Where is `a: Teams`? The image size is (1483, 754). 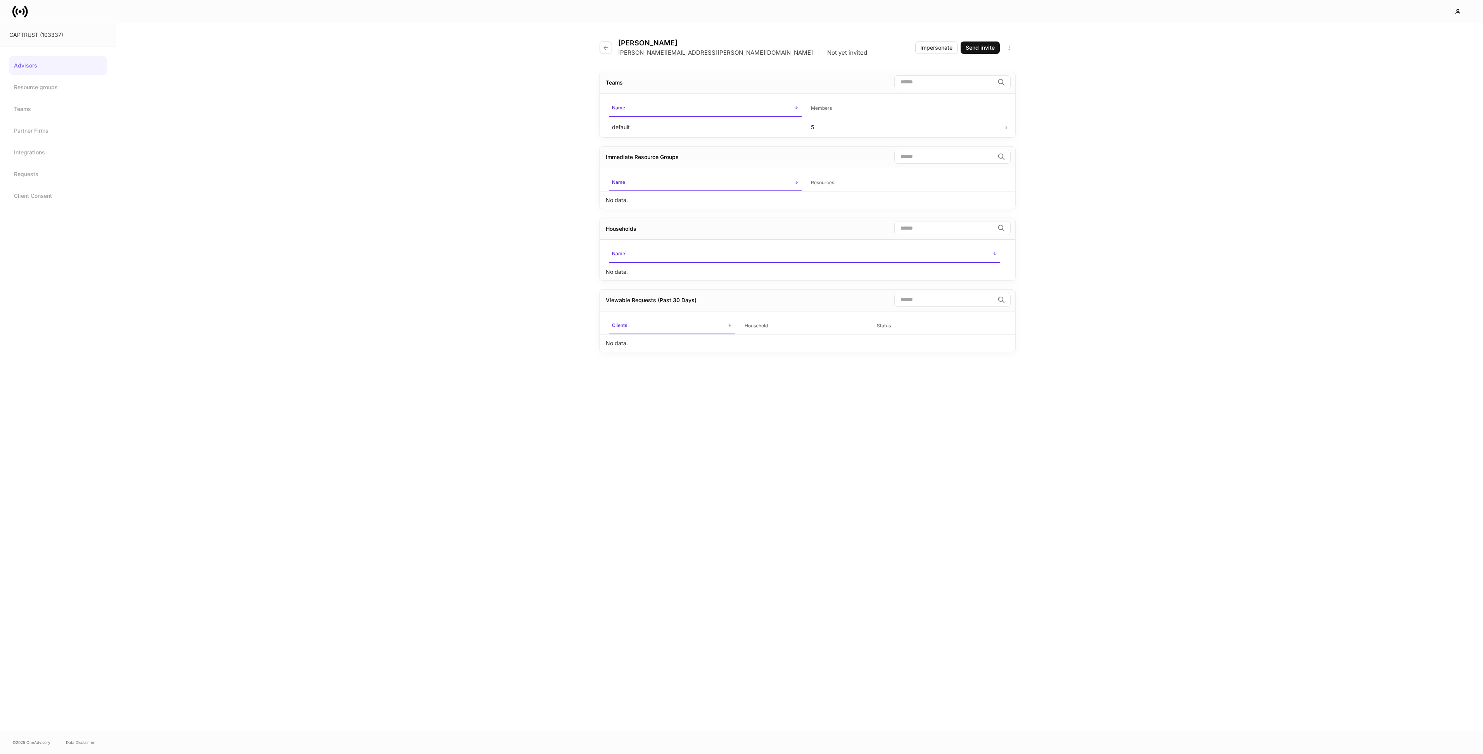 a: Teams is located at coordinates (58, 109).